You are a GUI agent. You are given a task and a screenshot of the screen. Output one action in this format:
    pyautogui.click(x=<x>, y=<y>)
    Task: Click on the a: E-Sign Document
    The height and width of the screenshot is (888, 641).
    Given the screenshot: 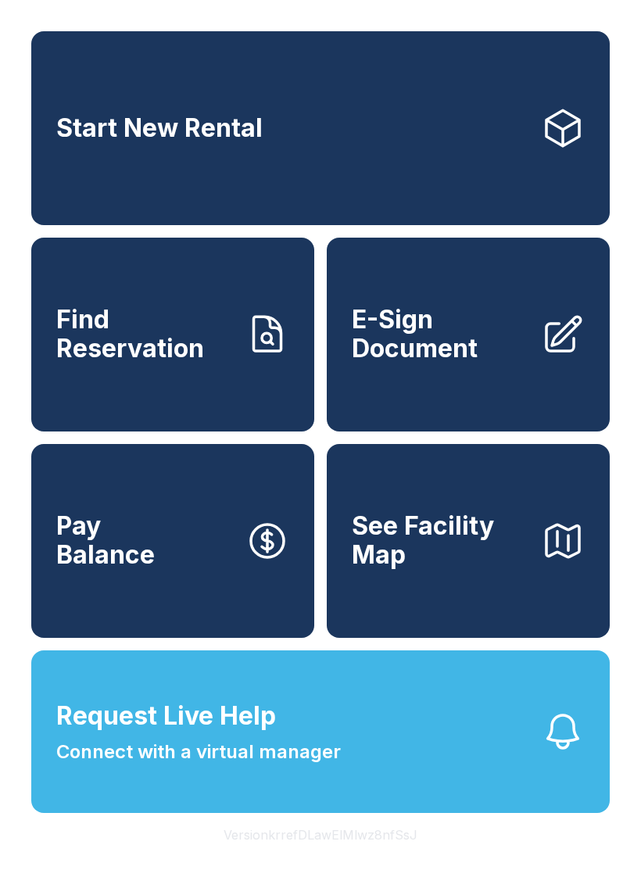 What is the action you would take?
    pyautogui.click(x=468, y=335)
    